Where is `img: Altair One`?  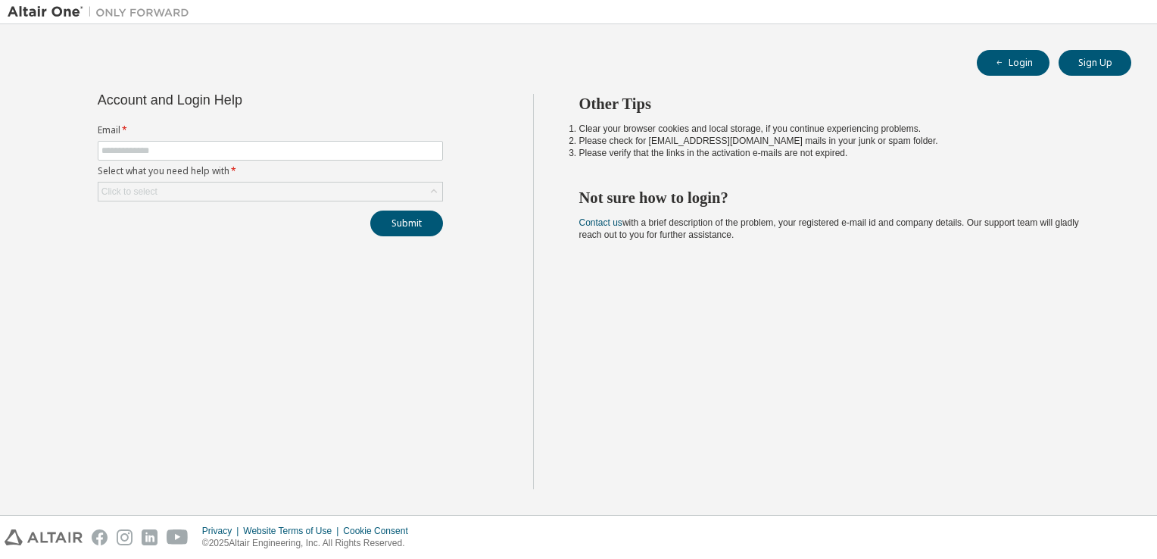
img: Altair One is located at coordinates (102, 12).